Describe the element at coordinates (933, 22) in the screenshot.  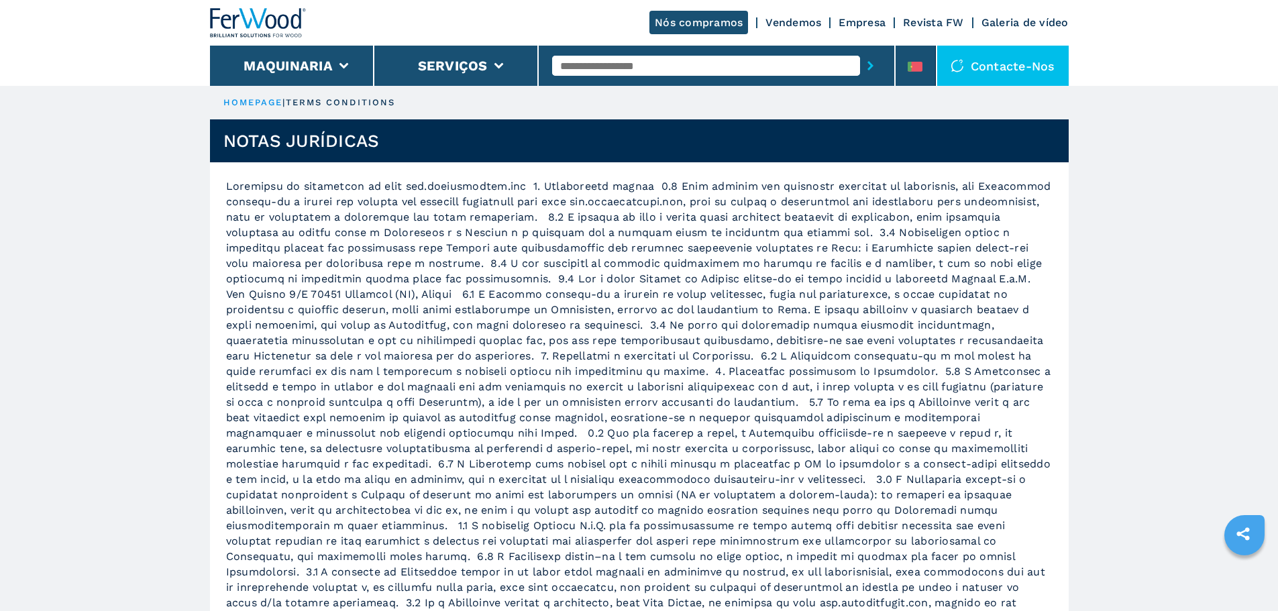
I see `a: Revista FW` at that location.